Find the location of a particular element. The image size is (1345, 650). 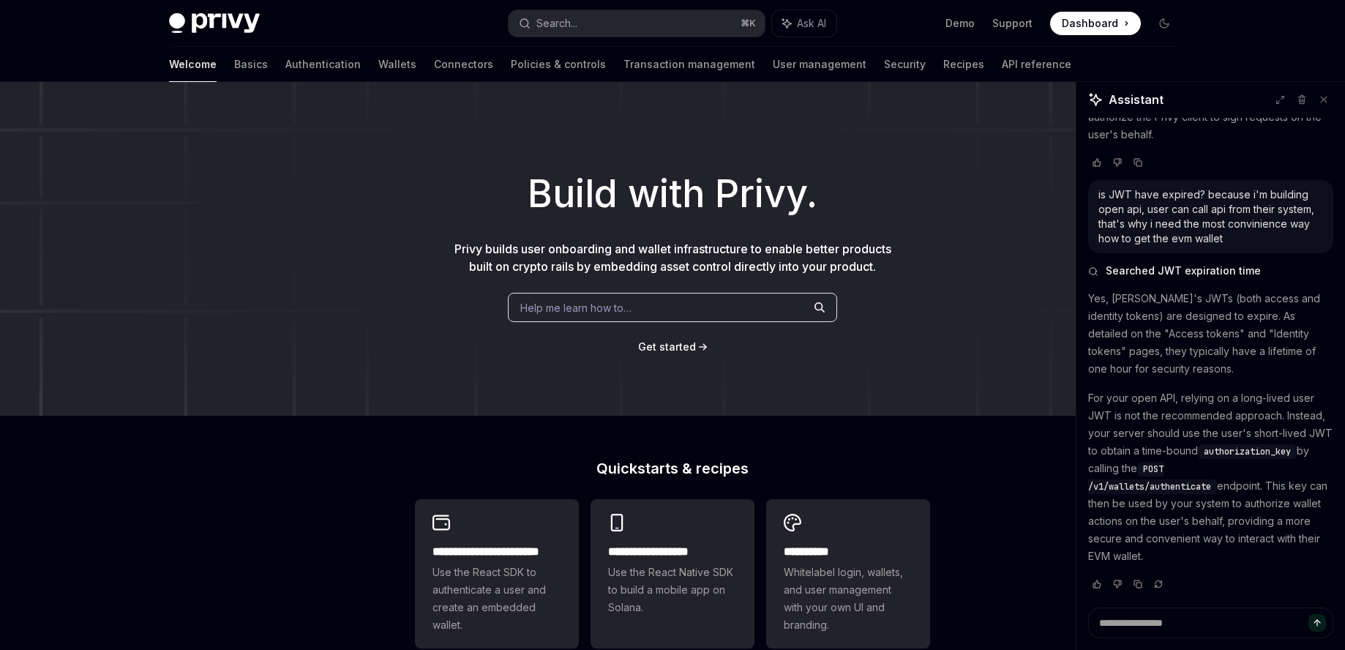

button: Ask AI is located at coordinates (804, 23).